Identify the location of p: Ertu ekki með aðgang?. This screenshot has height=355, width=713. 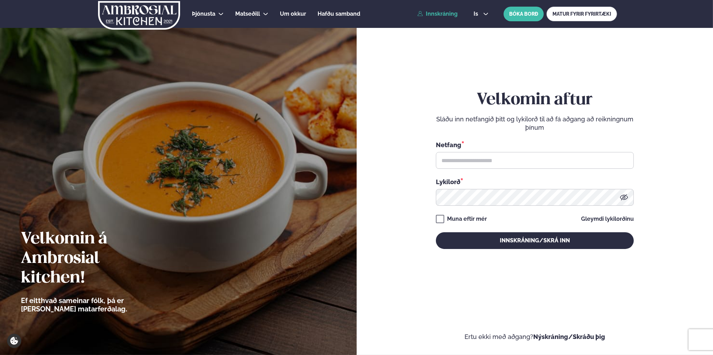
(535, 337).